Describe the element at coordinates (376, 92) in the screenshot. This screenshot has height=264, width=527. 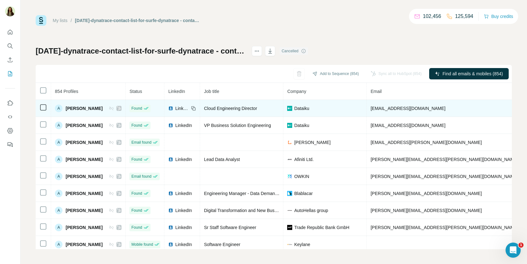
I see `span: Email` at that location.